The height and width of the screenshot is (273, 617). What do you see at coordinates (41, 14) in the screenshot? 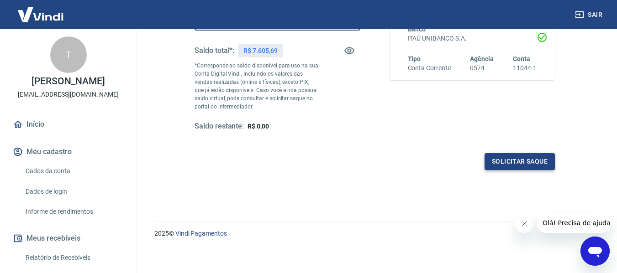
I see `img: Vindi` at bounding box center [41, 14].